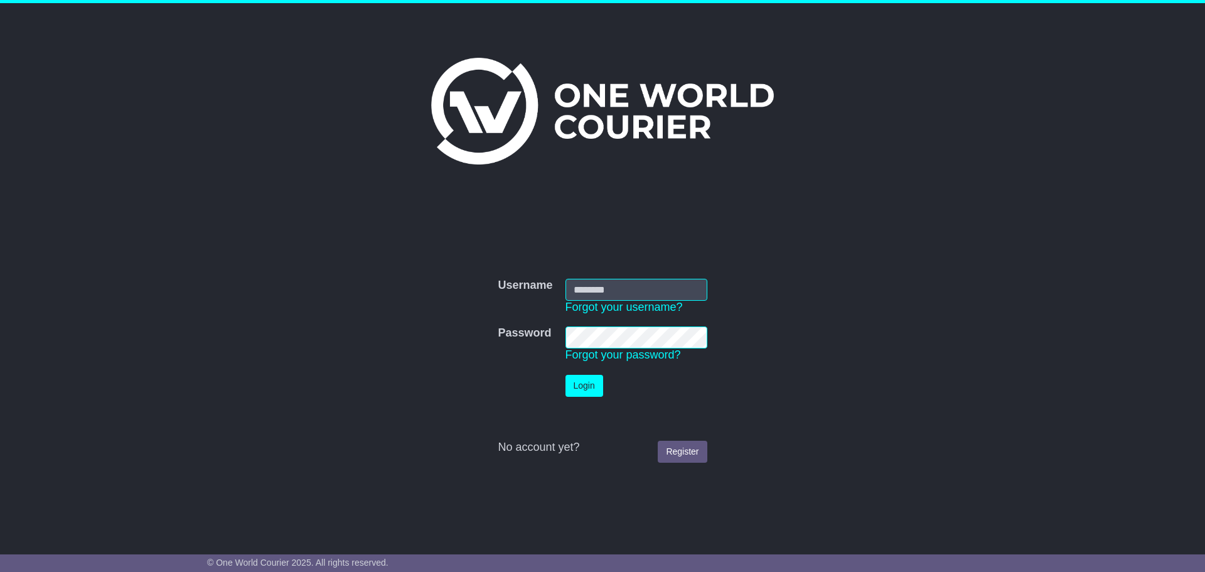 The width and height of the screenshot is (1205, 572). Describe the element at coordinates (623, 355) in the screenshot. I see `a: Forgot your password?` at that location.